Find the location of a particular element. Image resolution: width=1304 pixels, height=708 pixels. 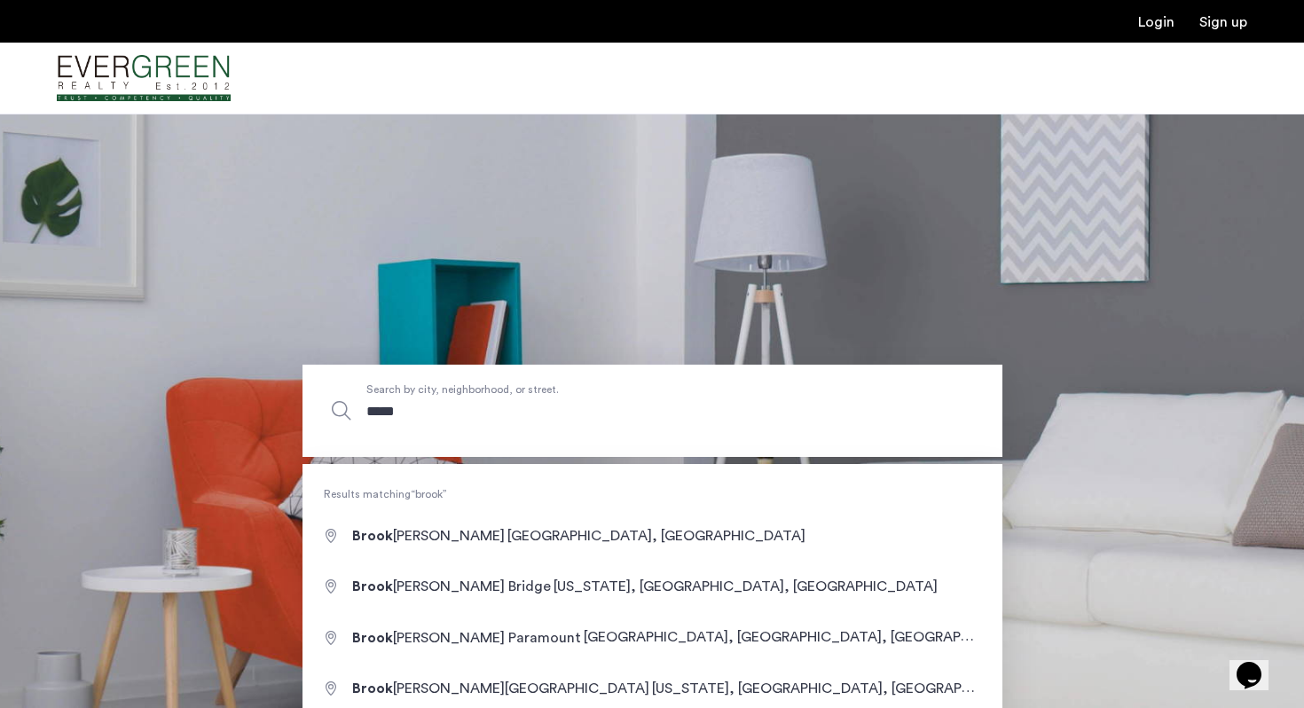

img: logo is located at coordinates (144, 78).